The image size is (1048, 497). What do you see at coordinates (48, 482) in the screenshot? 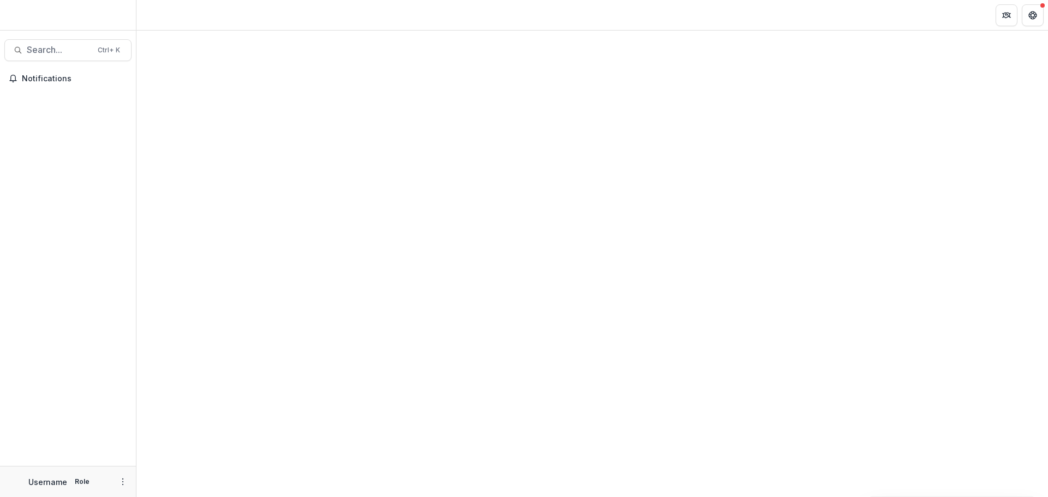
I see `p: Username` at bounding box center [48, 482].